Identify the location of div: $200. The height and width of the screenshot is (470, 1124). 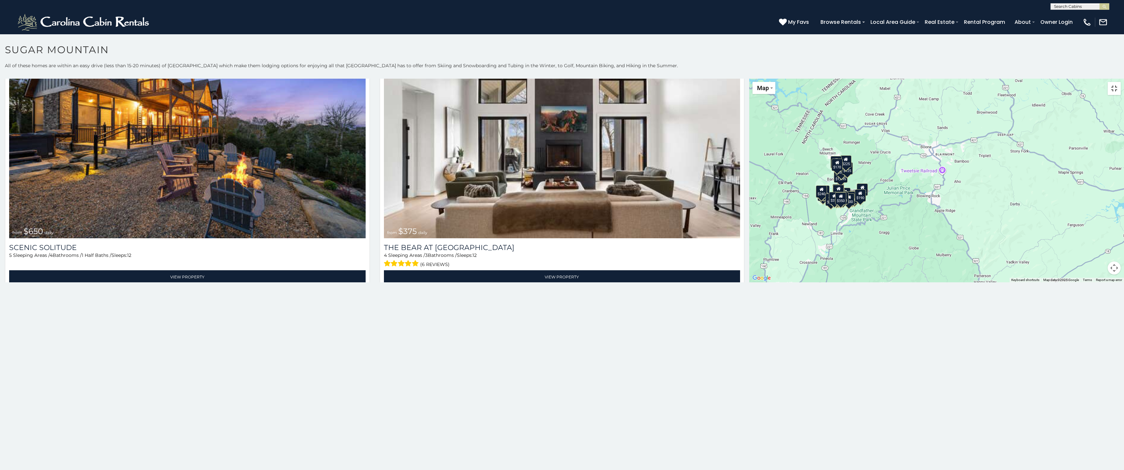
(845, 194).